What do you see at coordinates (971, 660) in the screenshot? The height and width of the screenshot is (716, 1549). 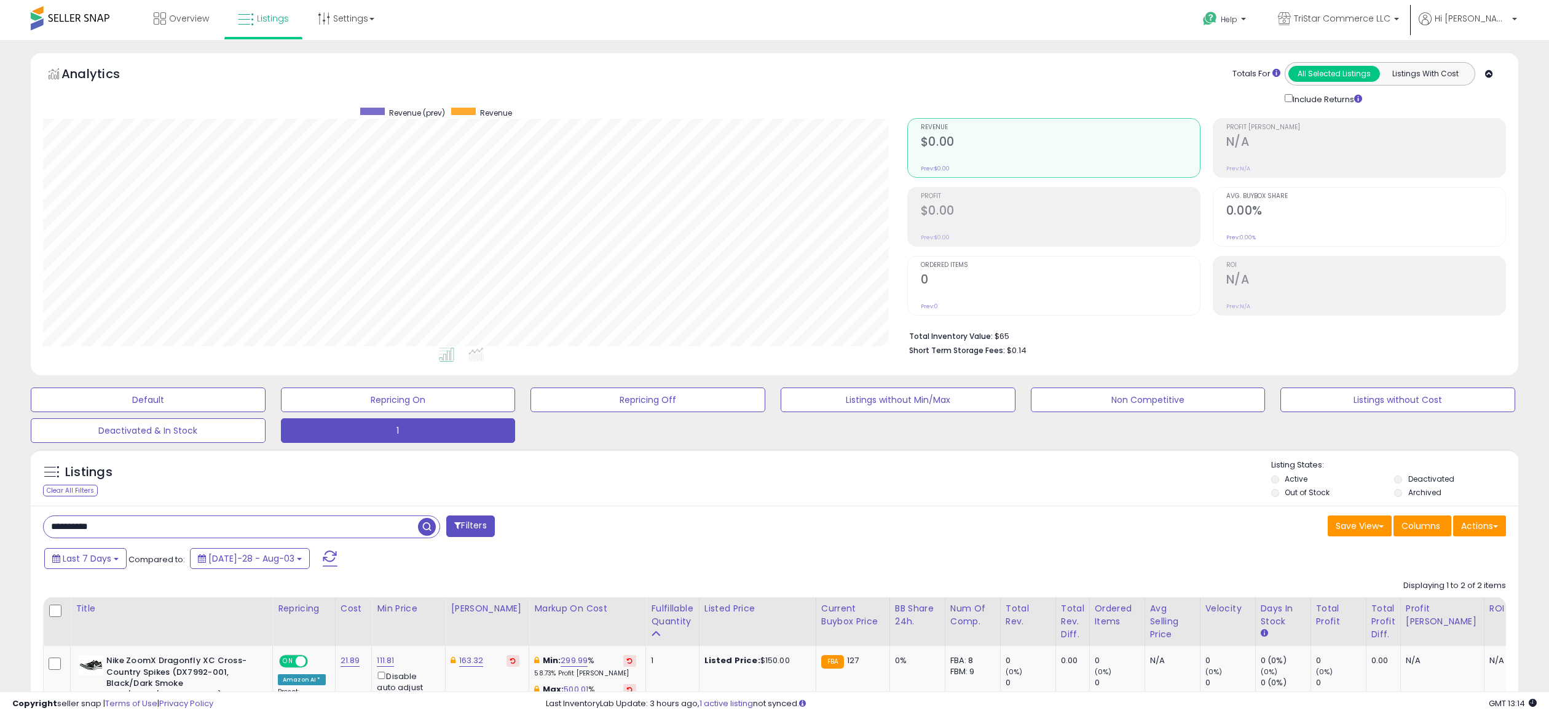 I see `div: FBA: 8` at bounding box center [971, 660].